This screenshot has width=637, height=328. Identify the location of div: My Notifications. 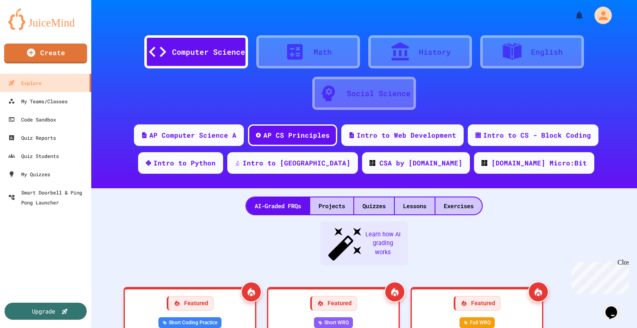
(573, 15).